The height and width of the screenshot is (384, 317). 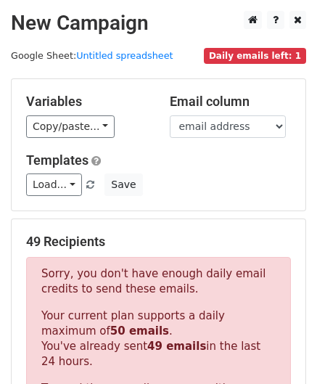 What do you see at coordinates (254, 56) in the screenshot?
I see `span: Daily emails left: 1` at bounding box center [254, 56].